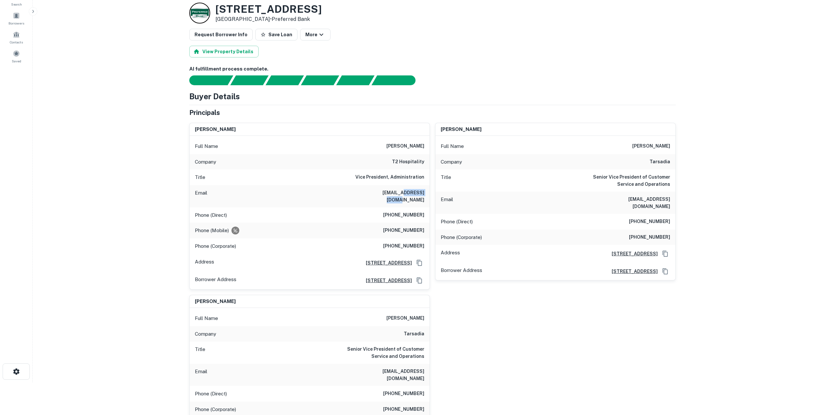  What do you see at coordinates (397, 80) in the screenshot?
I see `div: AI fulfillment process complete.` at bounding box center [397, 80].